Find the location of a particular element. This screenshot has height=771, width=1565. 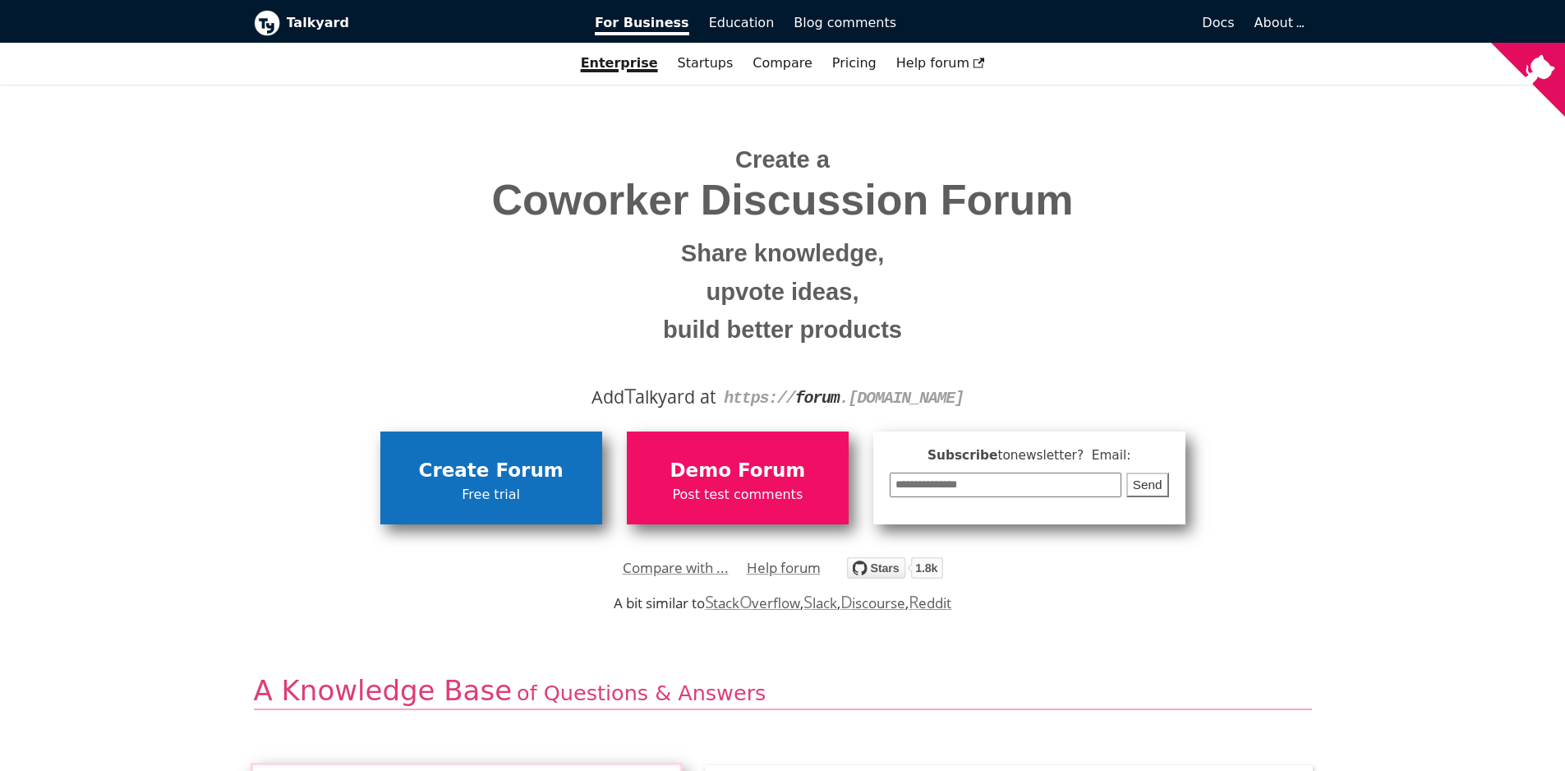

small: upvote ideas, is located at coordinates (783, 292).